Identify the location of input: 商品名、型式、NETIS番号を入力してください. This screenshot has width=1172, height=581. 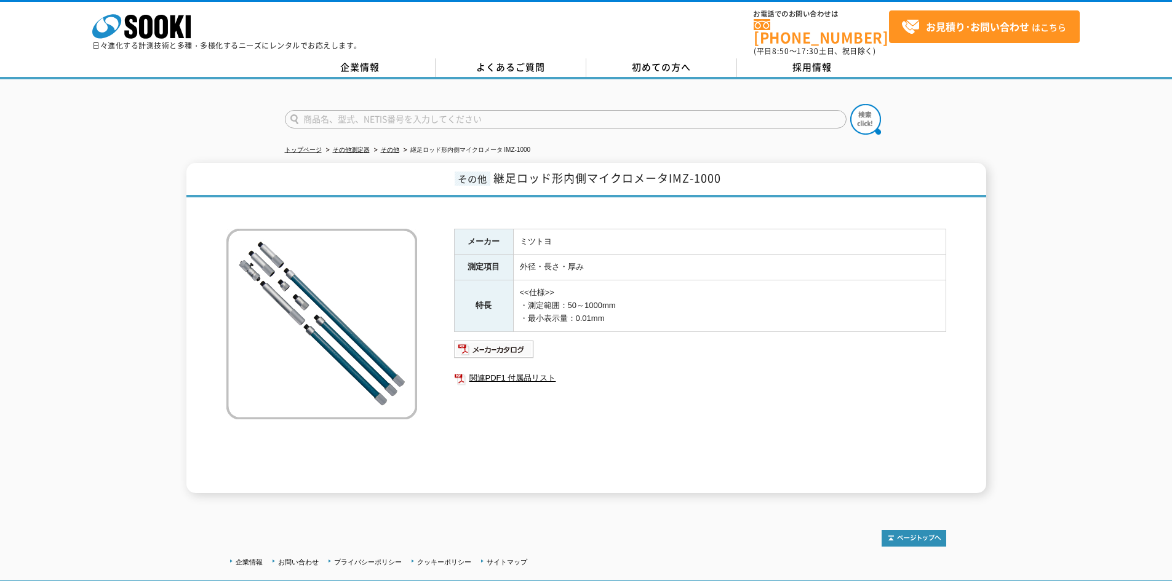
(565, 119).